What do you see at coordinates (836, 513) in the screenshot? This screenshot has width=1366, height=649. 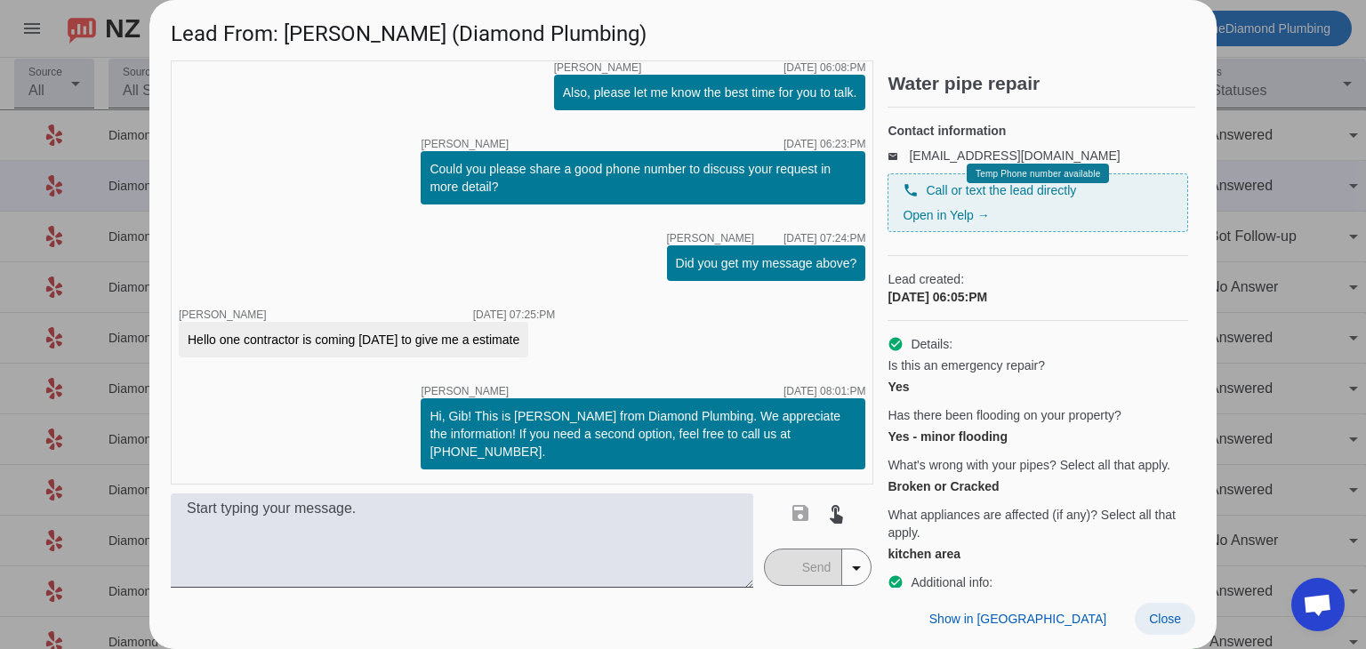 I see `mat-icon: touch_app` at bounding box center [836, 513].